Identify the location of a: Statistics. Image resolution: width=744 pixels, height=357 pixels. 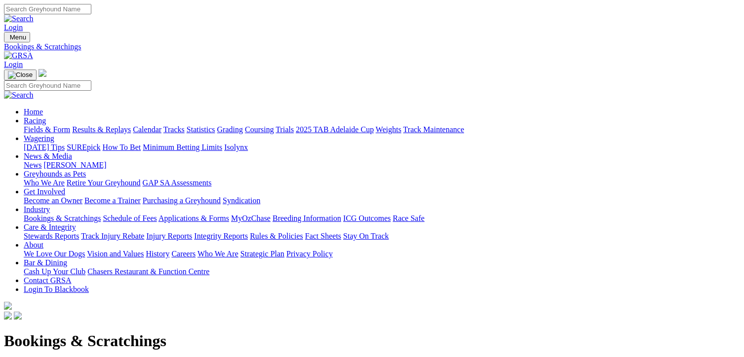
(201, 129).